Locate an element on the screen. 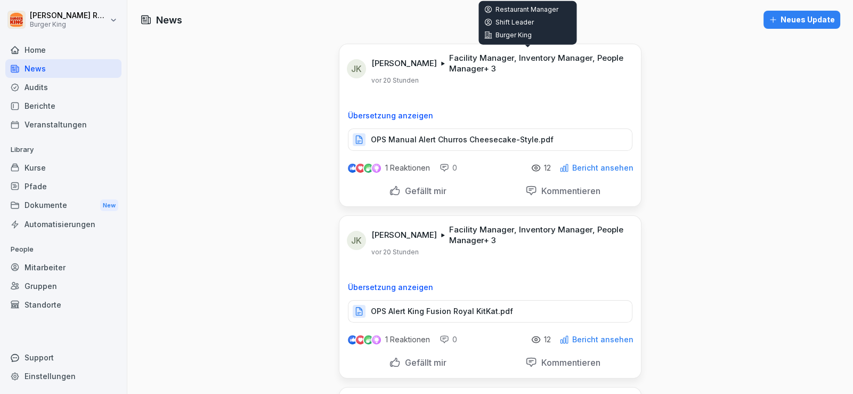 The image size is (853, 394). div: Standorte is located at coordinates (63, 304).